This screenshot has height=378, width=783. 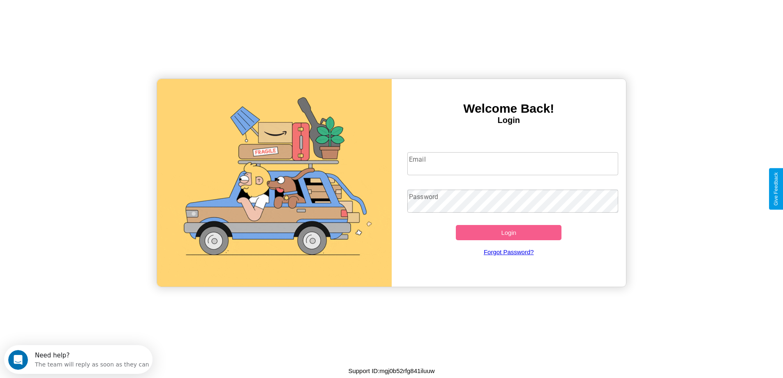 What do you see at coordinates (776, 189) in the screenshot?
I see `div: Give Feedback` at bounding box center [776, 189].